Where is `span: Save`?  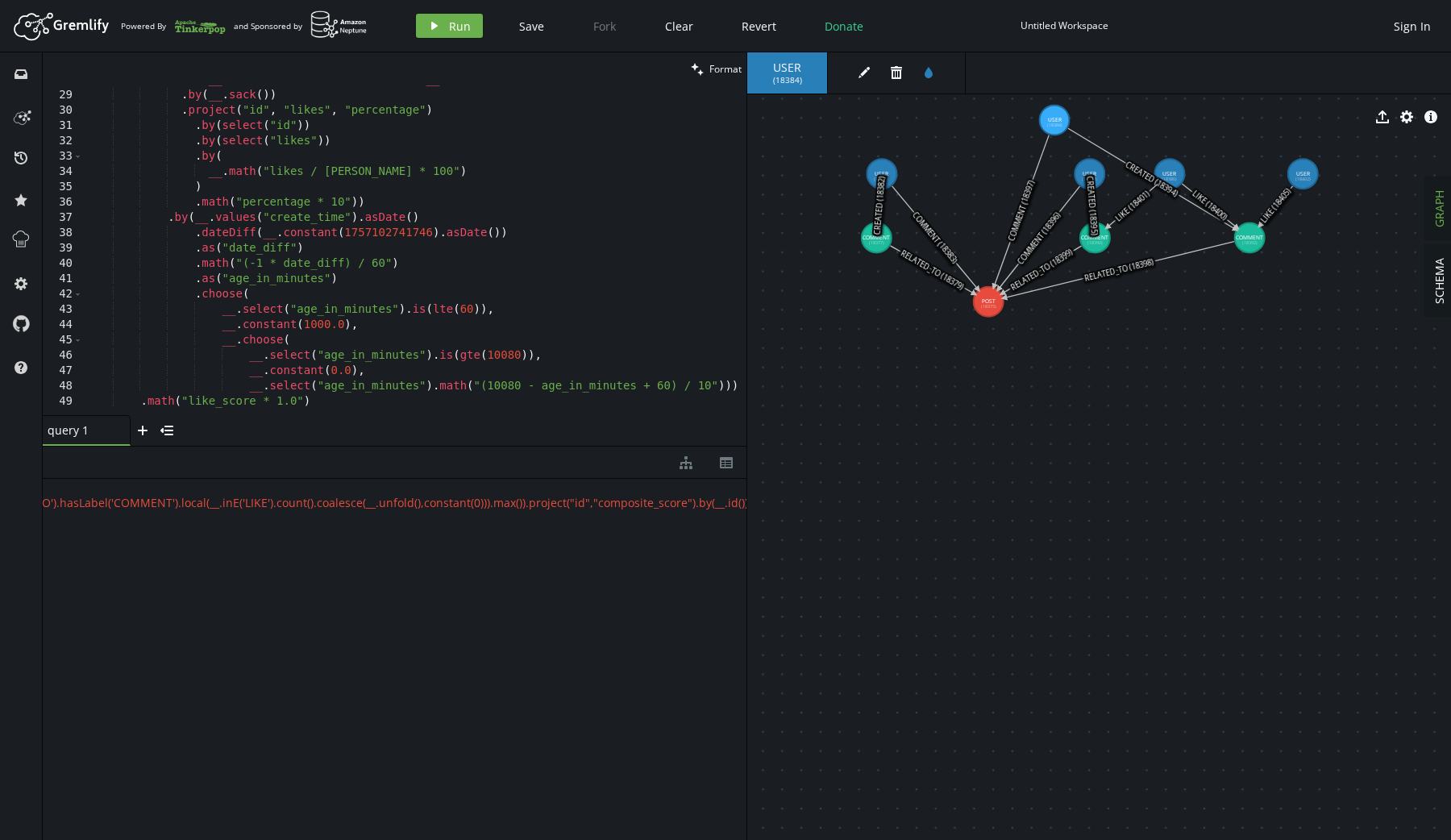 span: Save is located at coordinates (531, 25).